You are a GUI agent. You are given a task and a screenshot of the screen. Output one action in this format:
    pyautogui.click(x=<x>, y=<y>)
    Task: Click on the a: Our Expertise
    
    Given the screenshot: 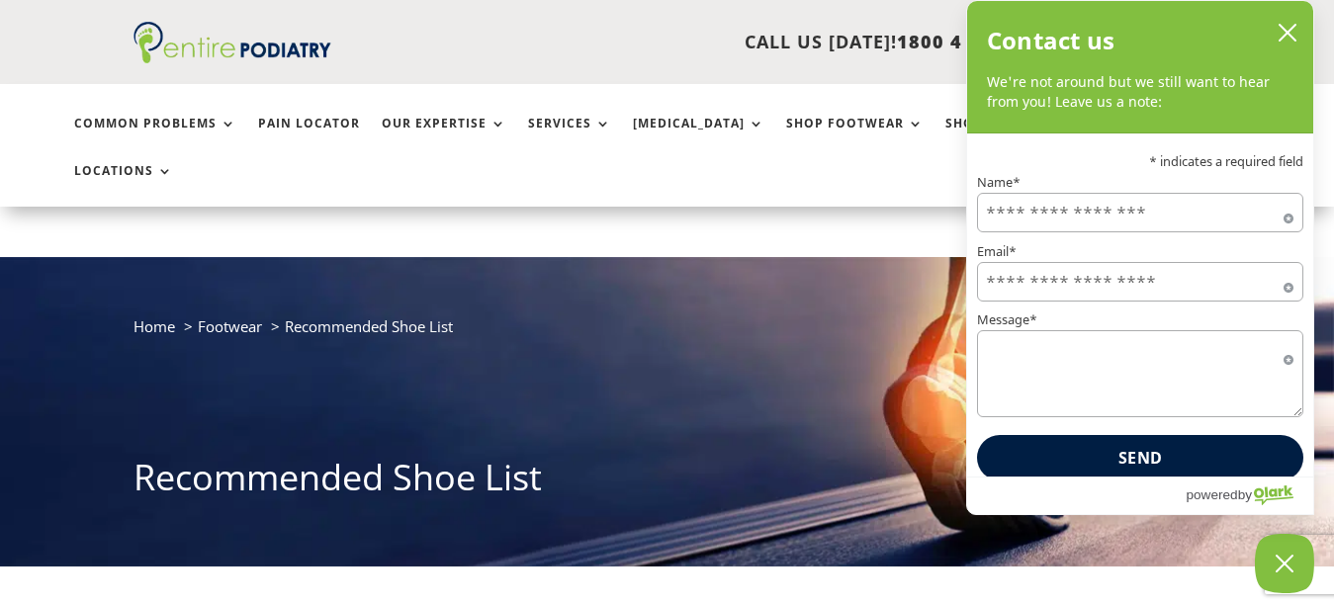 What is the action you would take?
    pyautogui.click(x=444, y=137)
    